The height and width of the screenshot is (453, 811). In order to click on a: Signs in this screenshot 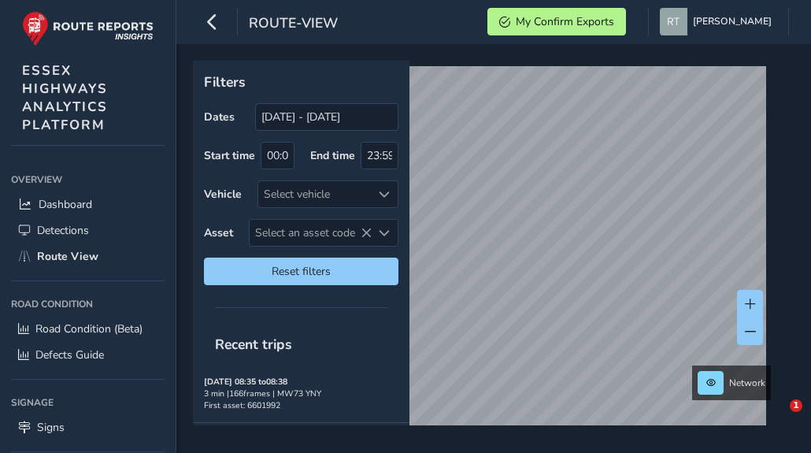, I will do `click(87, 427)`.